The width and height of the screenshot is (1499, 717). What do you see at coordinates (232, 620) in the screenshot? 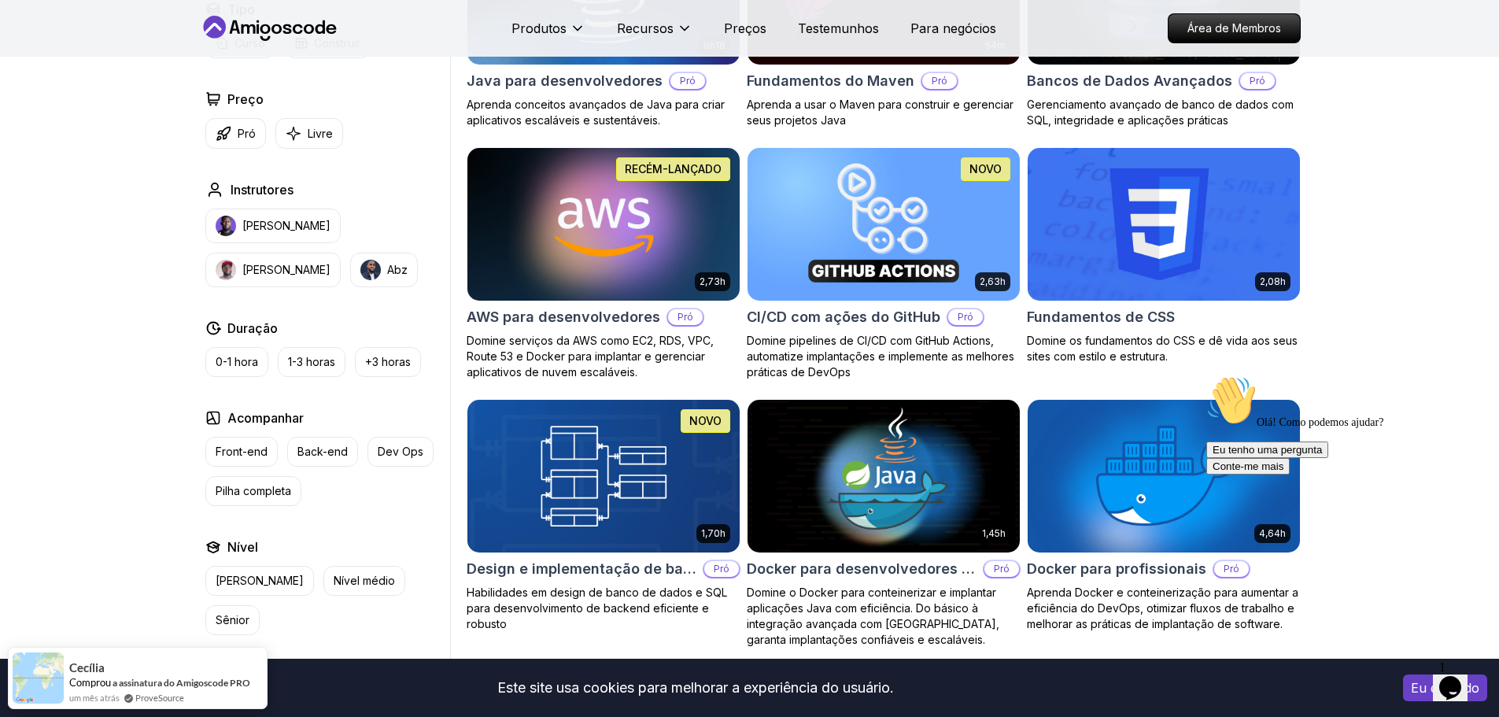
I see `button: Sênior` at bounding box center [232, 620].